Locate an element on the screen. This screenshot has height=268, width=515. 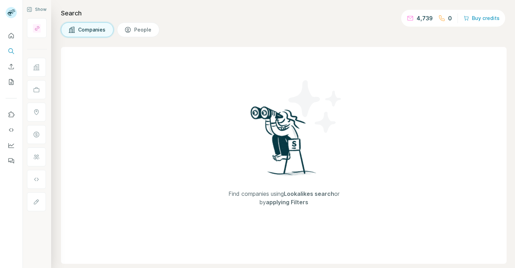
p: 0 is located at coordinates (450, 18).